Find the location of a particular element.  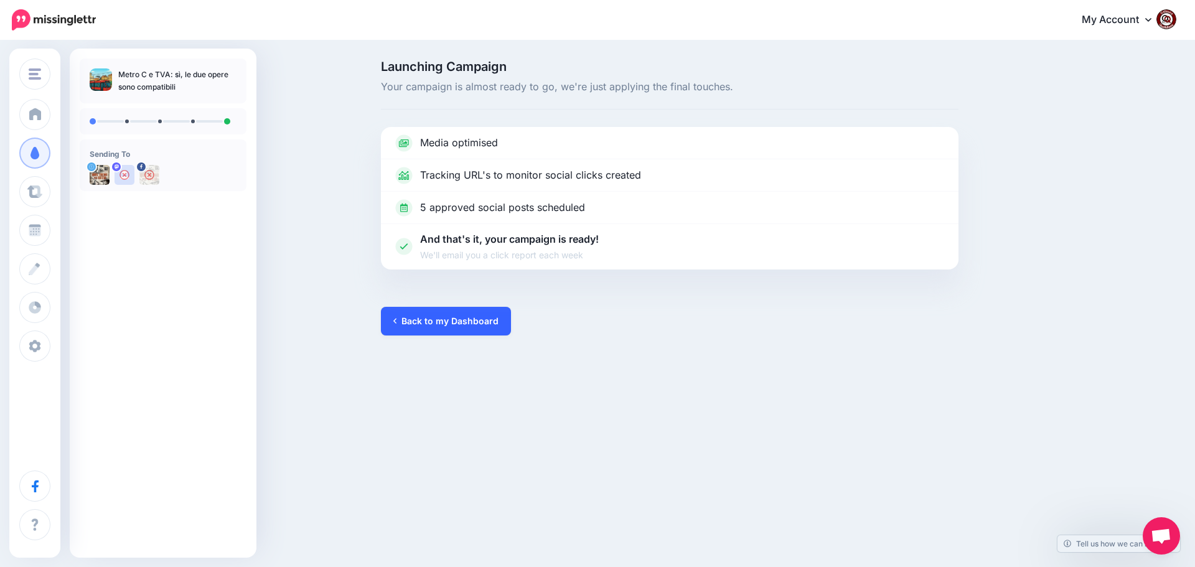

img: uTTNWBrh-84924.jpeg is located at coordinates (100, 175).